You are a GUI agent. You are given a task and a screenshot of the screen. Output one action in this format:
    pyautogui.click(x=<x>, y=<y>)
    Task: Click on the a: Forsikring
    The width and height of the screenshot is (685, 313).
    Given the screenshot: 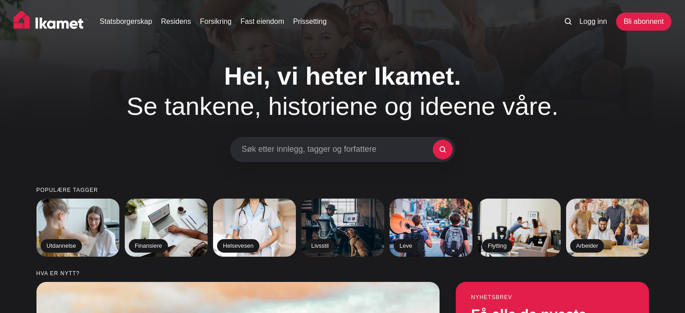 What is the action you would take?
    pyautogui.click(x=216, y=22)
    